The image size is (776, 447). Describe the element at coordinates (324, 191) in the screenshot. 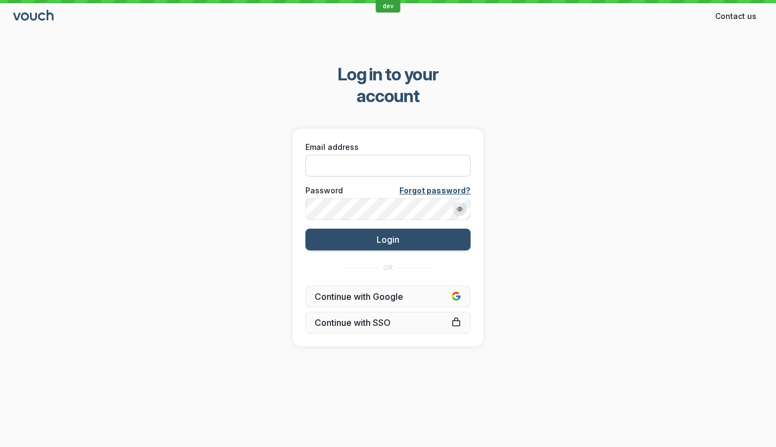

I see `span: Password` at that location.